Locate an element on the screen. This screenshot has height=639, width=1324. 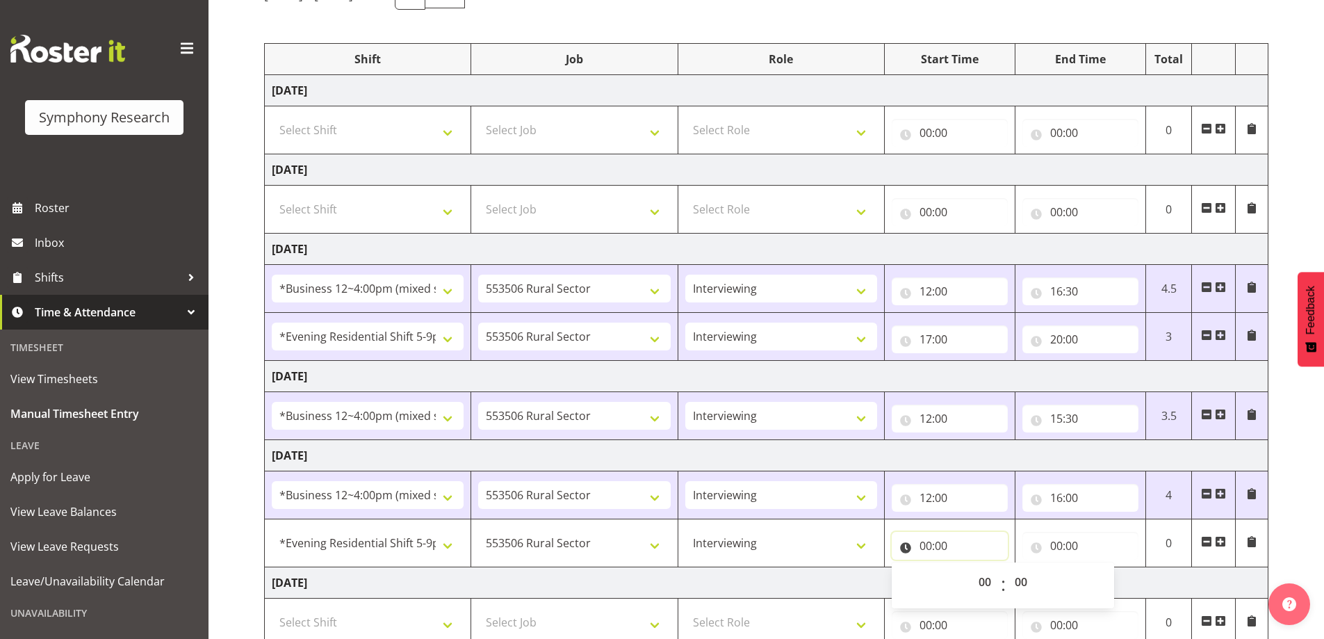
span: View Leave Requests is located at coordinates (104, 546).